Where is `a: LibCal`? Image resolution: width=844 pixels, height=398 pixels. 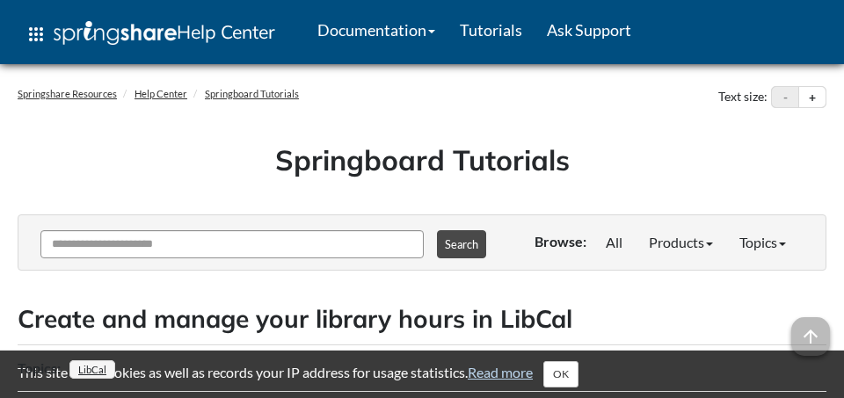 a: LibCal is located at coordinates (92, 369).